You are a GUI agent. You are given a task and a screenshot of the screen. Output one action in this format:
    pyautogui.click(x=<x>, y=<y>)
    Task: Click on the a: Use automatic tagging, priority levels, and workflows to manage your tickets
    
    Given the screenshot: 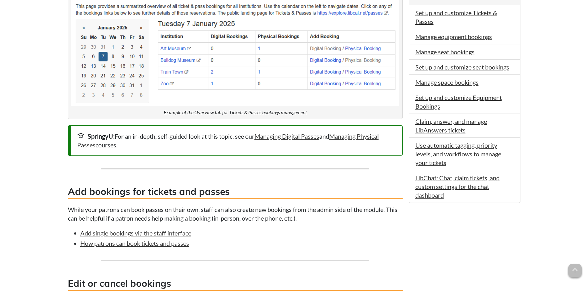 What is the action you would take?
    pyautogui.click(x=458, y=154)
    